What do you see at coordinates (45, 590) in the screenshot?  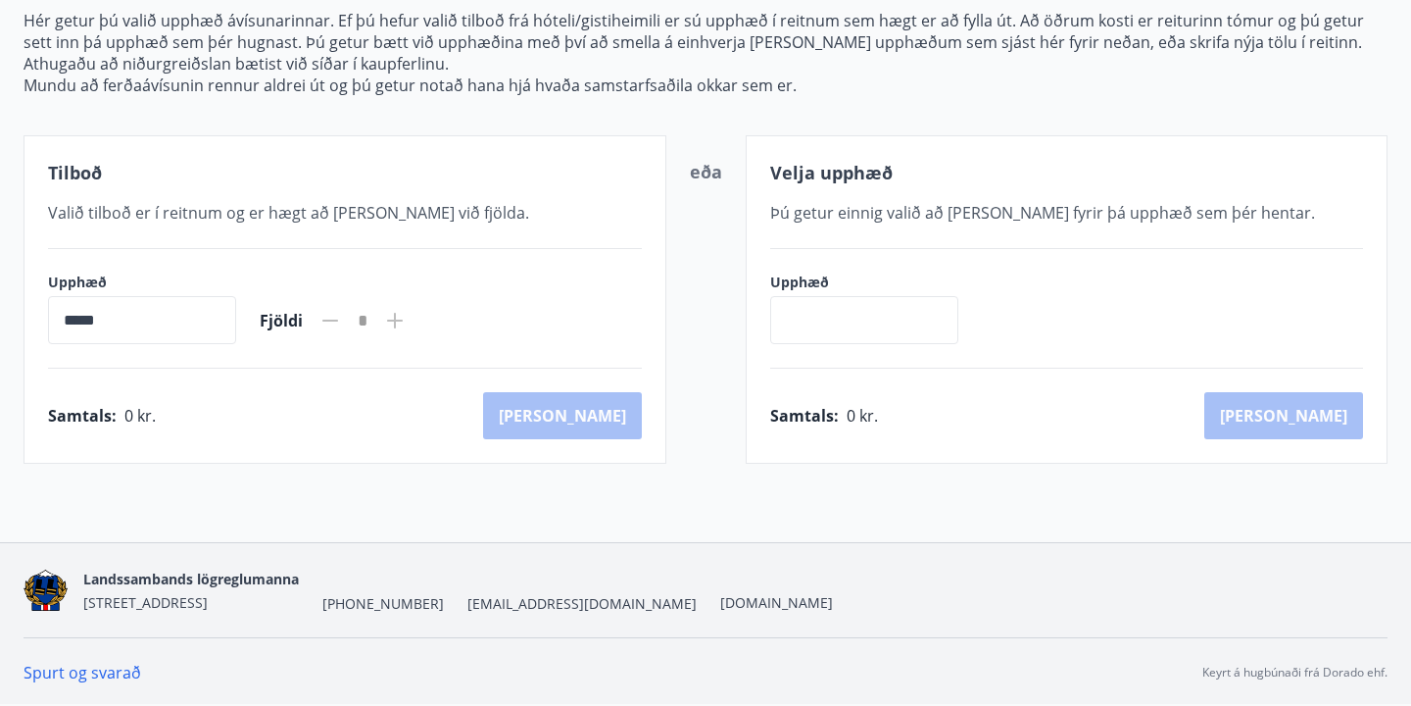 I see `img: 1cqKbADZNYZ4wXUG0EC2JmCwhQh0Y6EN22Kw4FTY.png` at bounding box center [45, 590].